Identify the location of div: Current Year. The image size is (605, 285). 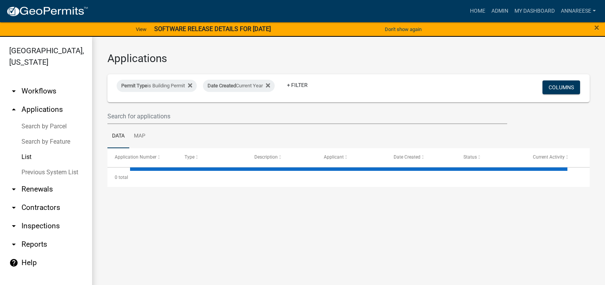
(238, 86).